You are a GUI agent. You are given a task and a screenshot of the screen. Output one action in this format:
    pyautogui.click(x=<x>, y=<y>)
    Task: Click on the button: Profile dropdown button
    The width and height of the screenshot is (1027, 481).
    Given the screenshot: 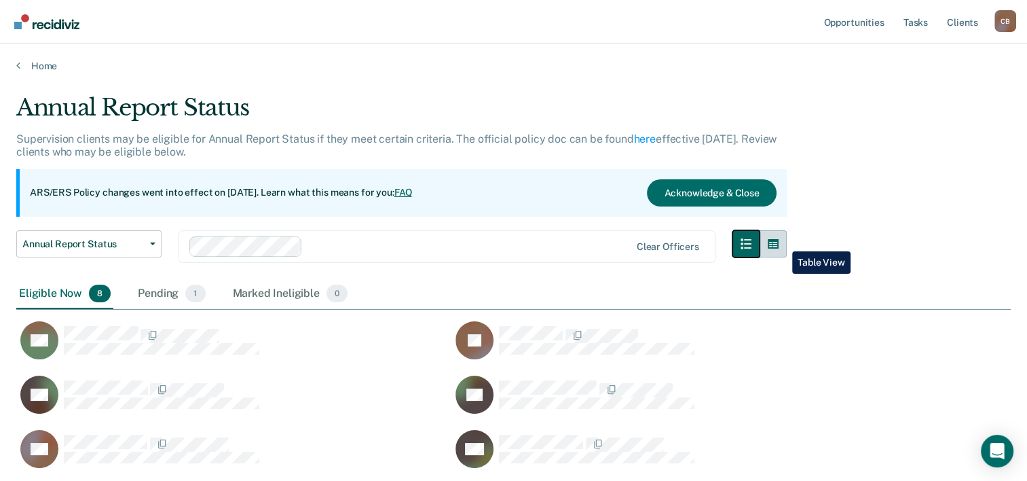 What is the action you would take?
    pyautogui.click(x=1005, y=21)
    